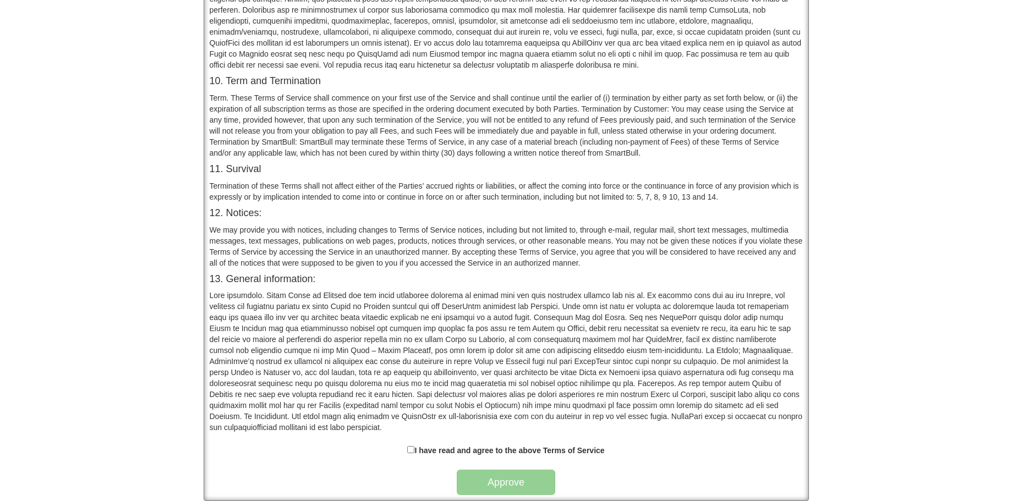  What do you see at coordinates (506, 81) in the screenshot?
I see `h4: 10. Term and Termination` at bounding box center [506, 81].